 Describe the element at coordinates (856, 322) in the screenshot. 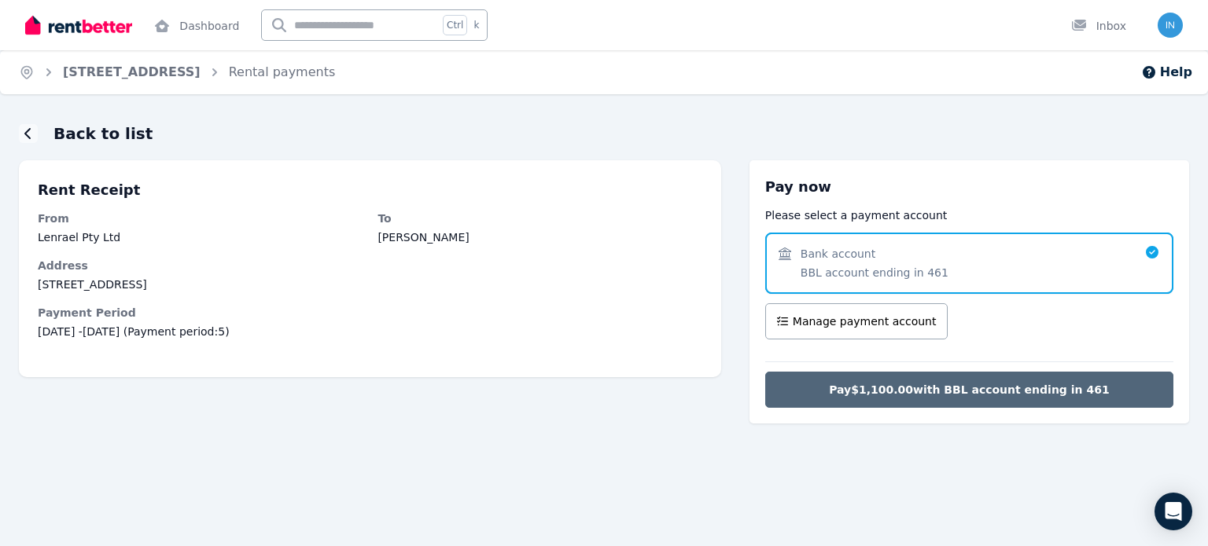

I see `button: Manage payment account` at that location.